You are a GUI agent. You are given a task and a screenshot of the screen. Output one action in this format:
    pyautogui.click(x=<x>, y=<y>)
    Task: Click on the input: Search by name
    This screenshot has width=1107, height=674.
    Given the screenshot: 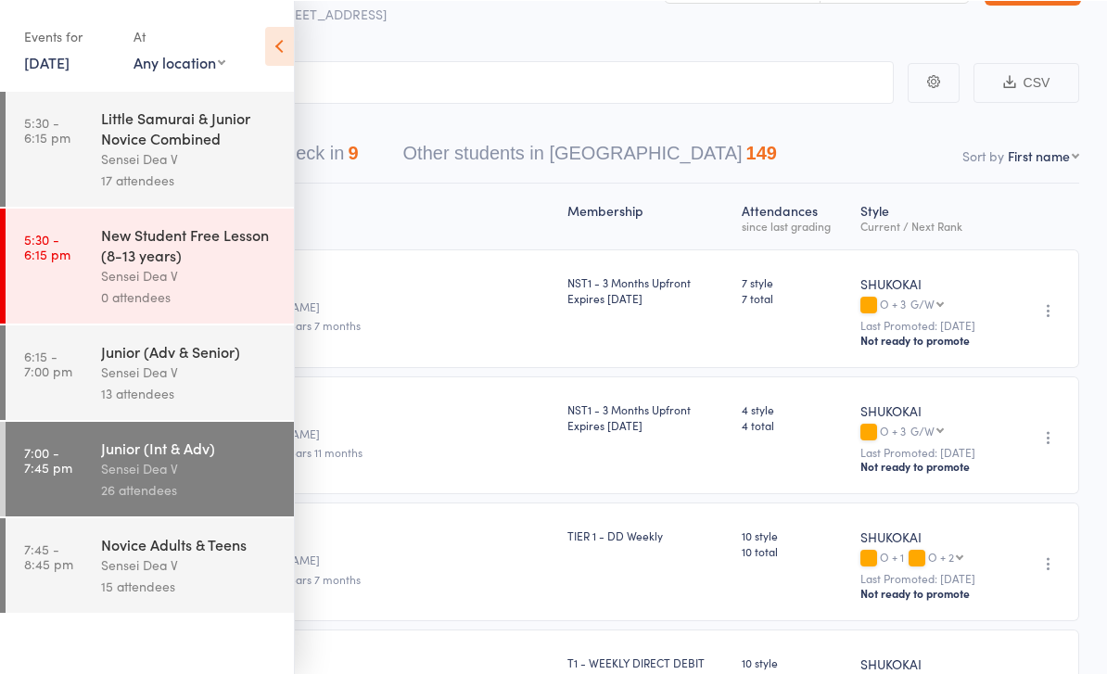 What is the action you would take?
    pyautogui.click(x=461, y=82)
    